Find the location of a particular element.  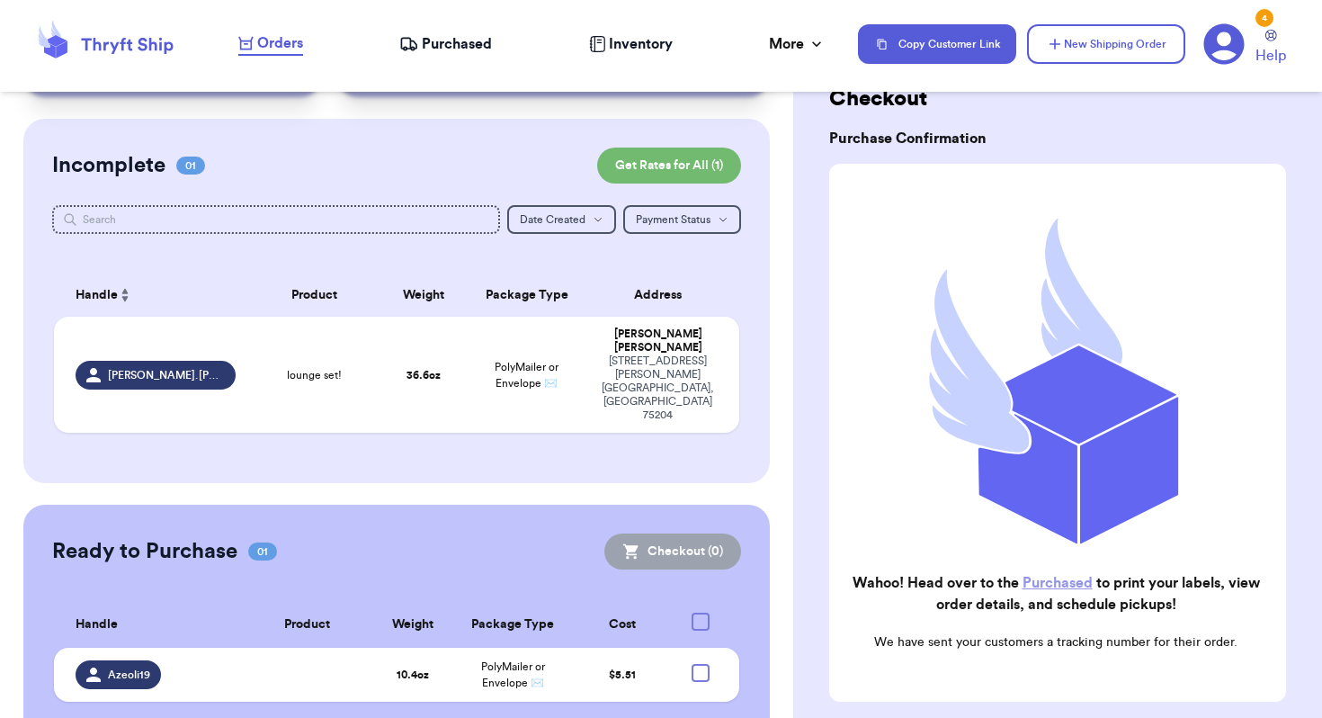

button: Copy Customer Link is located at coordinates (937, 44).